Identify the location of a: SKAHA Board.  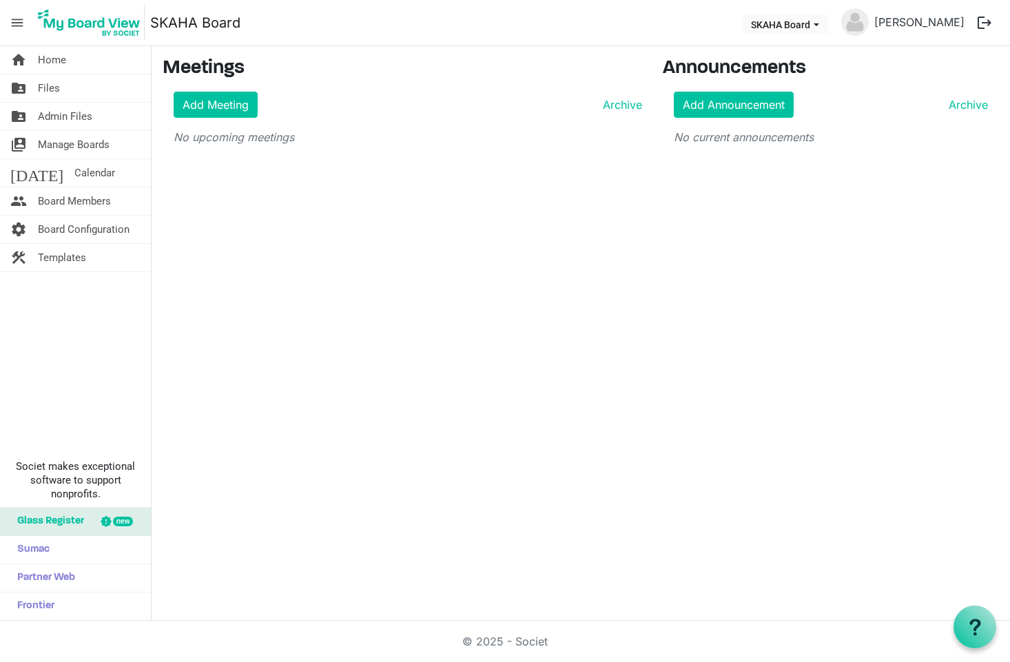
(195, 23).